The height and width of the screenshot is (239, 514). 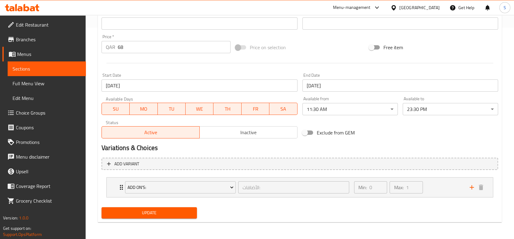 I want to click on a: Edit Menu, so click(x=47, y=98).